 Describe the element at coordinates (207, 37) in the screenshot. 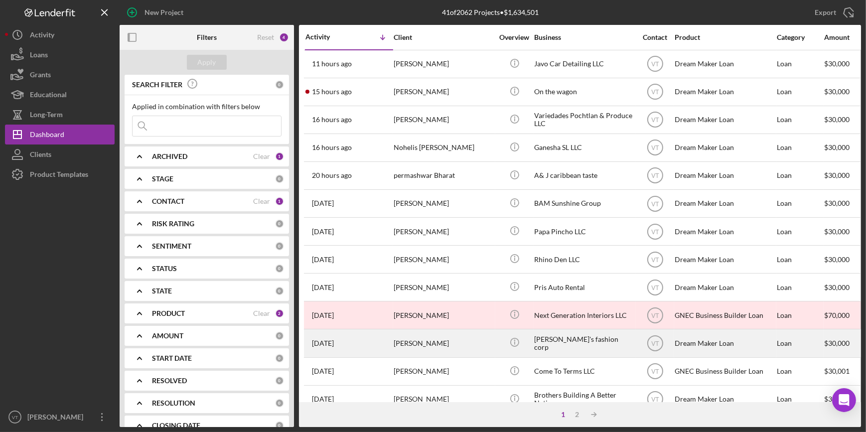

I see `b: Filters` at that location.